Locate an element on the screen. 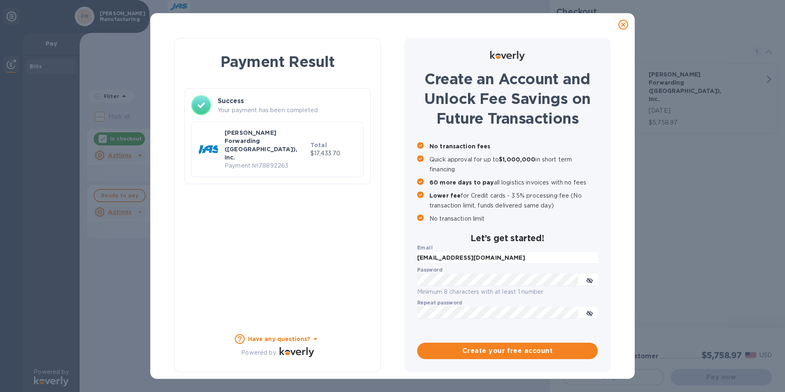 This screenshot has width=785, height=392. p: Payment № 78892263 is located at coordinates (266, 165).